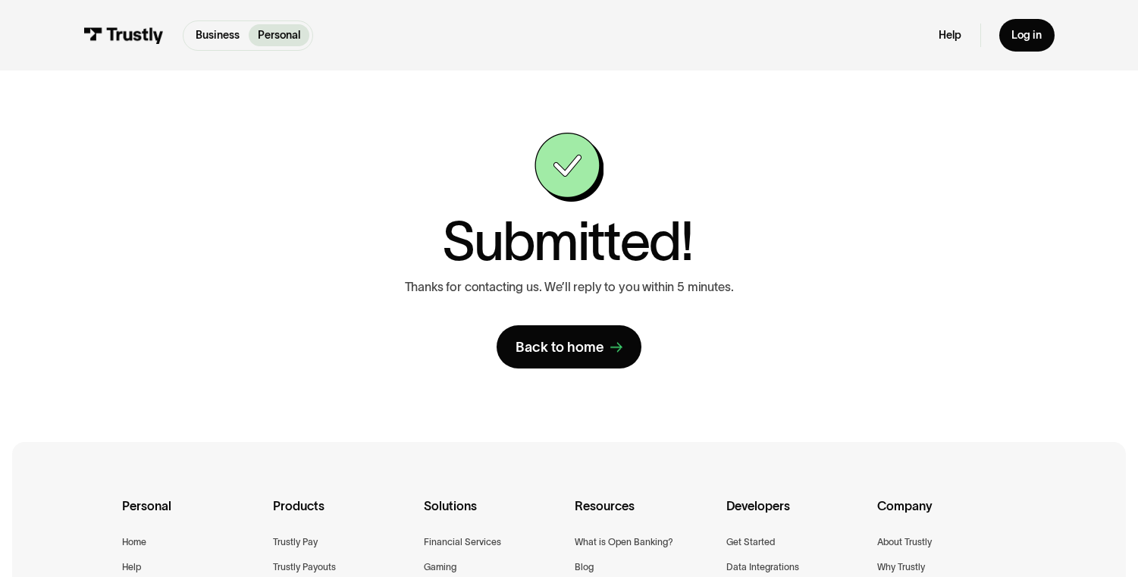 The image size is (1138, 577). I want to click on a: Get Started, so click(751, 542).